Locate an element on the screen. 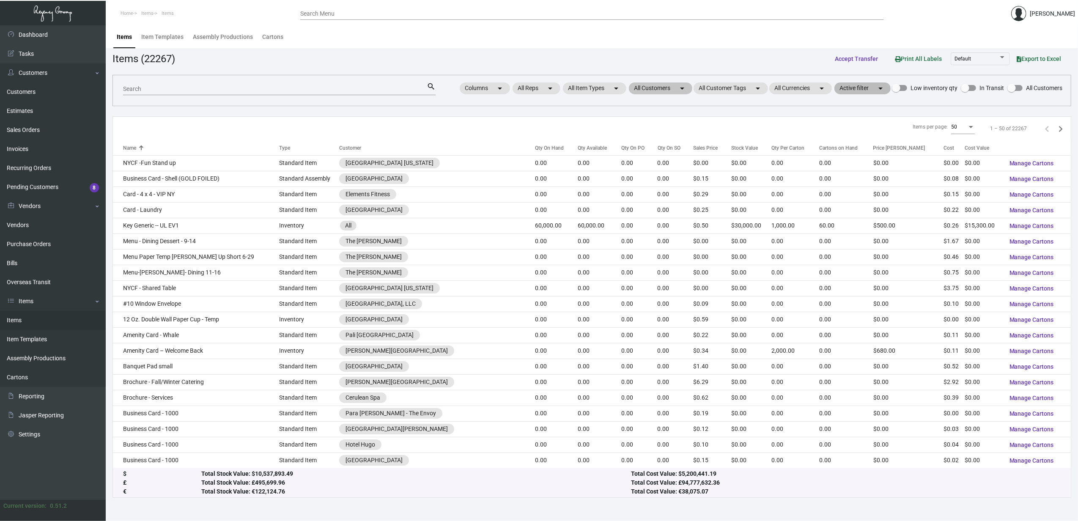 The width and height of the screenshot is (1078, 521). td: Standard Assembly is located at coordinates (309, 178).